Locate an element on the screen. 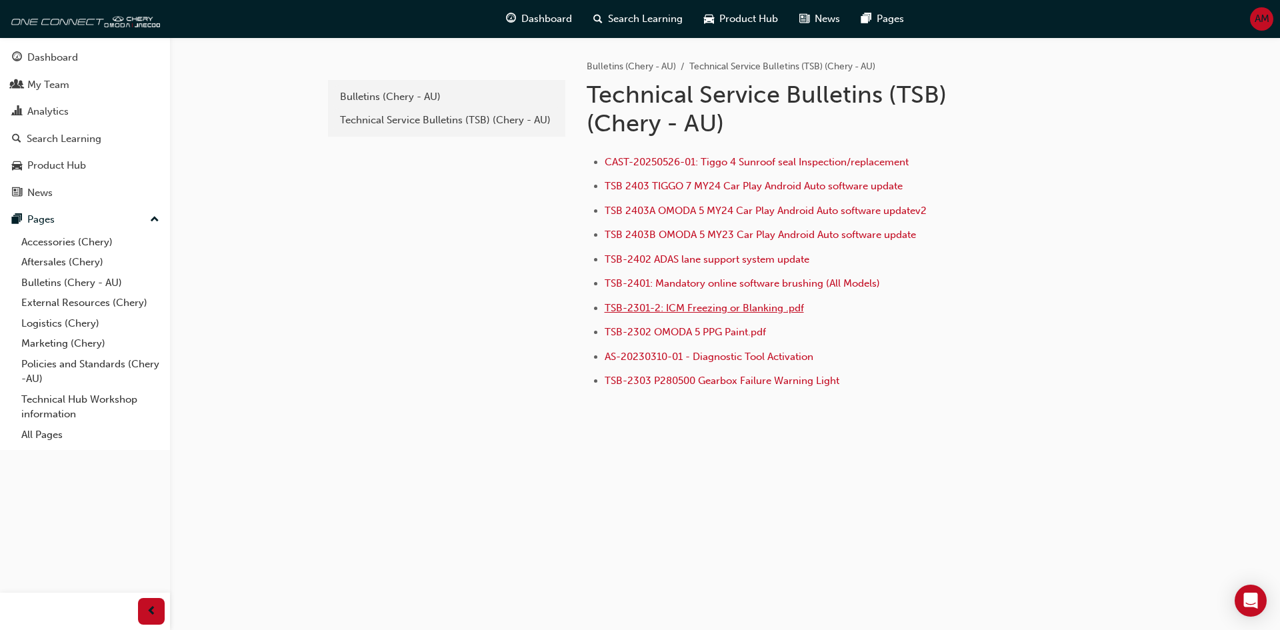 This screenshot has width=1280, height=630. a: Accessories (Chery) is located at coordinates (90, 242).